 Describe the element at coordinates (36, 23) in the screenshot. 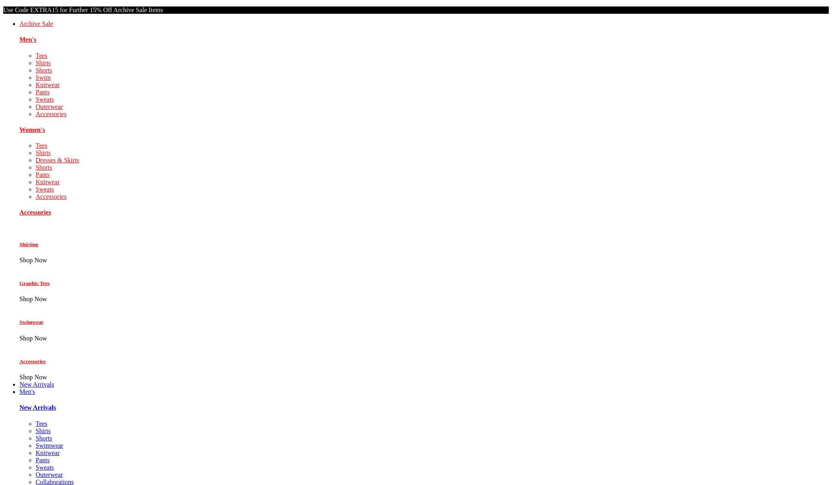

I see `a: Archive Sale` at that location.